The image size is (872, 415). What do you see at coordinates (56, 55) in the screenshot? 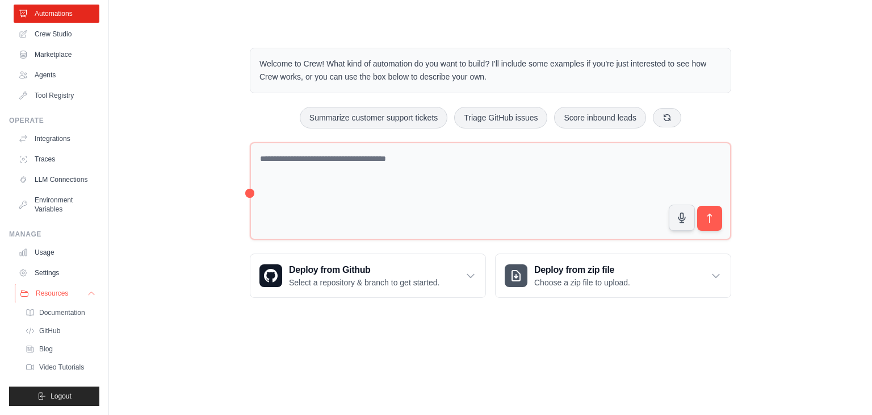
I see `a: Marketplace` at bounding box center [56, 55].